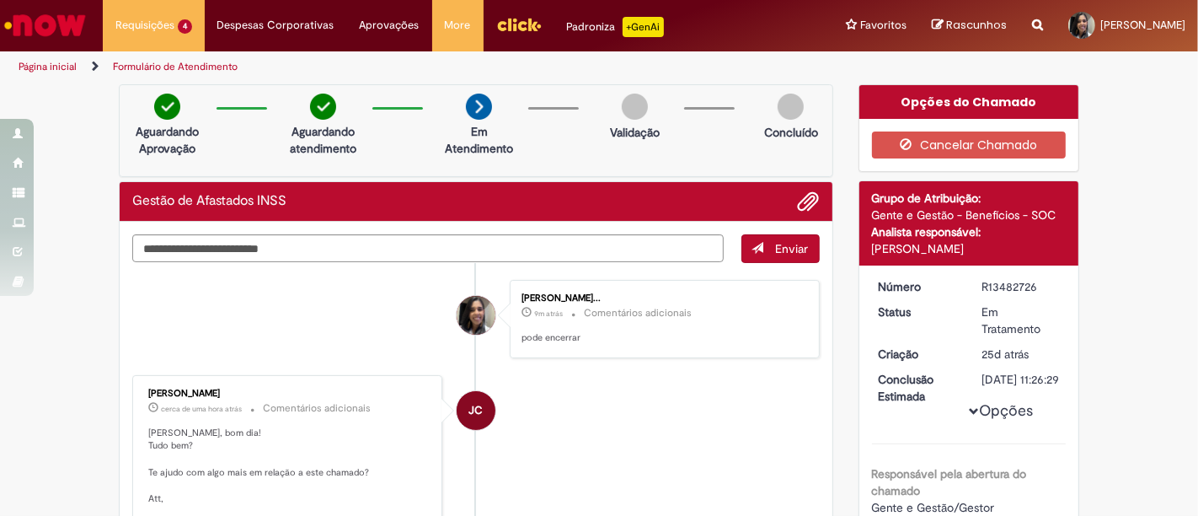 Image resolution: width=1198 pixels, height=516 pixels. Describe the element at coordinates (475, 410) in the screenshot. I see `span: JC` at that location.